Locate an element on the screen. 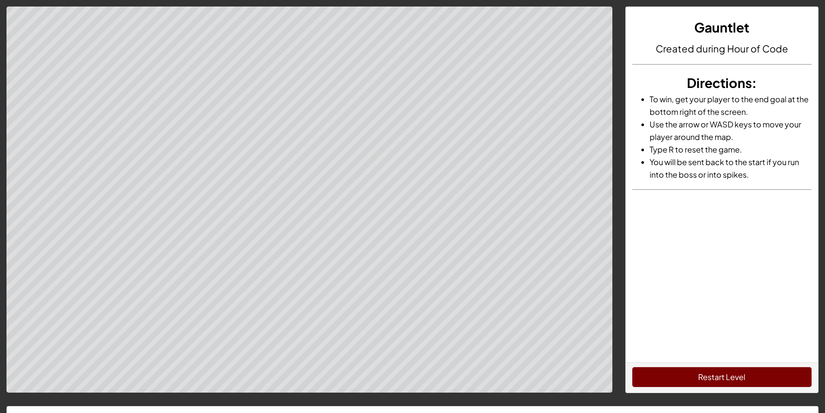 The width and height of the screenshot is (825, 413). li: Use the arrow or WASD keys to move your player around the map. is located at coordinates (731, 130).